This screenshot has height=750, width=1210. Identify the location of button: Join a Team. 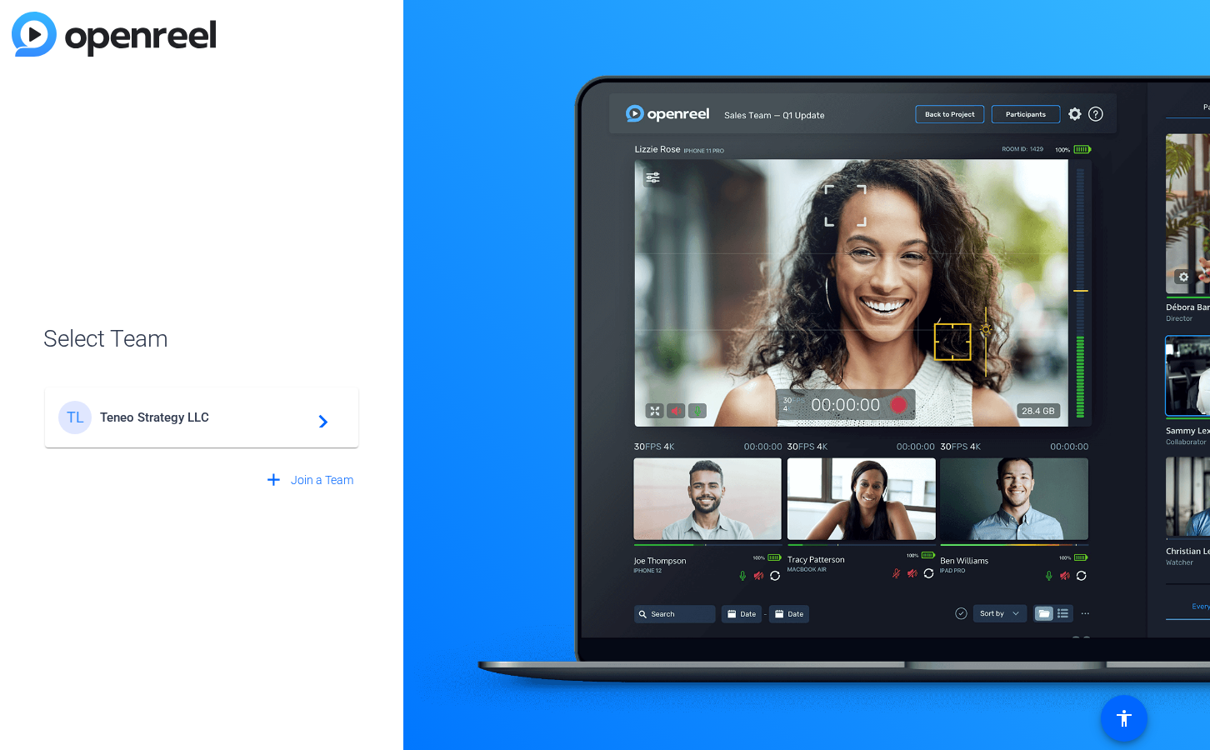
(308, 481).